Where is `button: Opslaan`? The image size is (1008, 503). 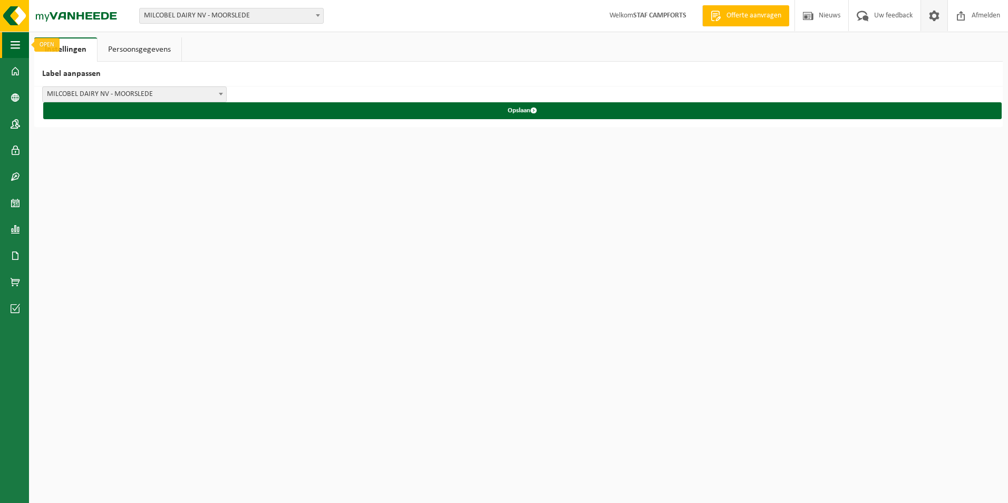 button: Opslaan is located at coordinates (522, 111).